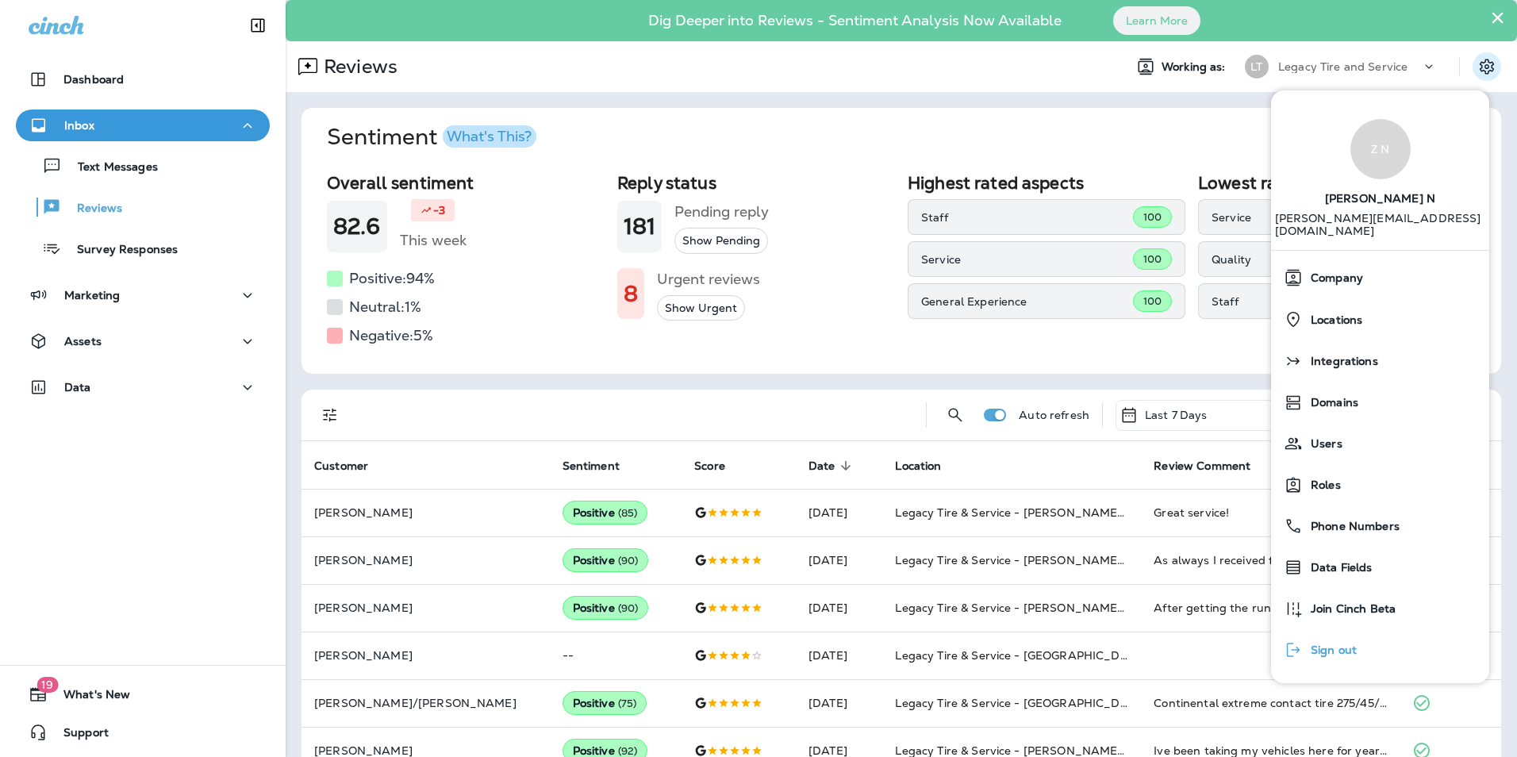 This screenshot has height=757, width=1517. I want to click on h2: Overall sentiment, so click(466, 182).